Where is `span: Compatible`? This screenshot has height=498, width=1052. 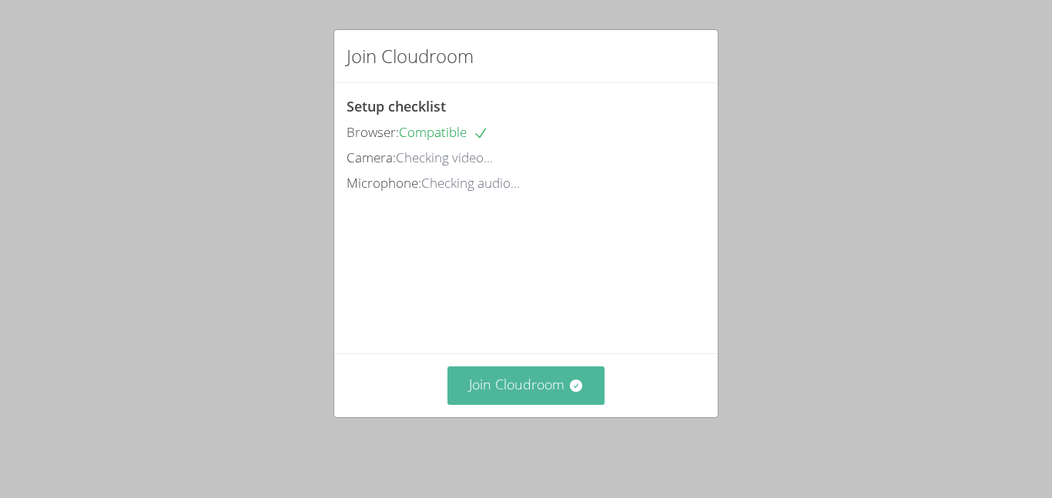 span: Compatible is located at coordinates (444, 132).